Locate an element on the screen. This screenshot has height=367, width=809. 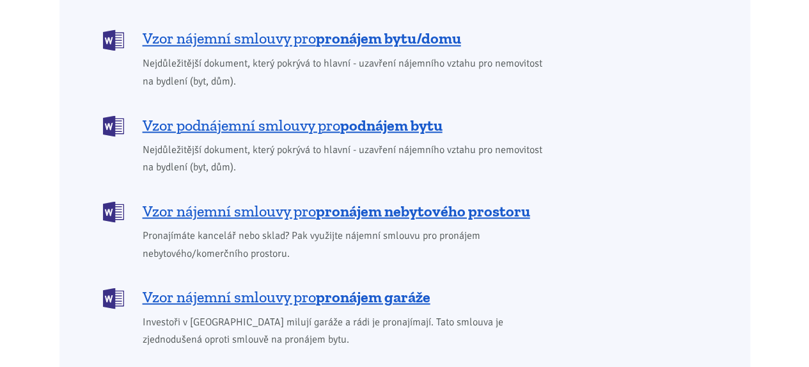
span: Vzor podnájemní smlouvy pro is located at coordinates (292, 125).